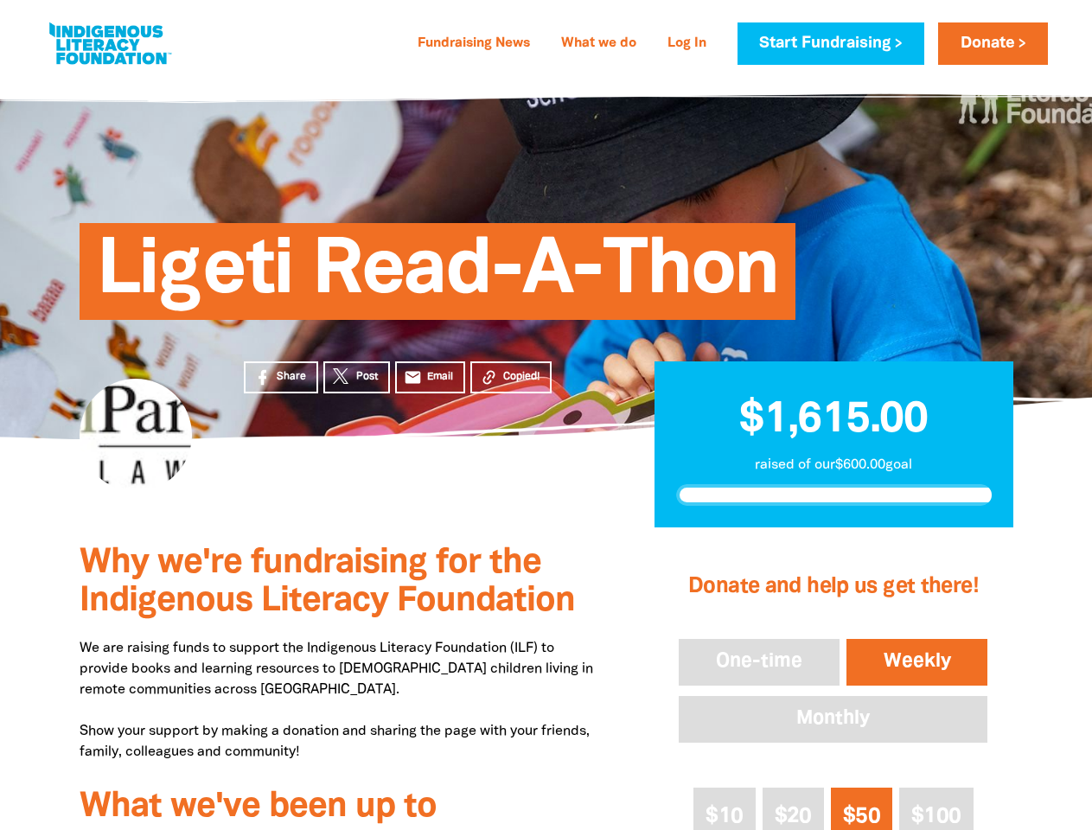  I want to click on h2: Donate and help us get there!, so click(833, 587).